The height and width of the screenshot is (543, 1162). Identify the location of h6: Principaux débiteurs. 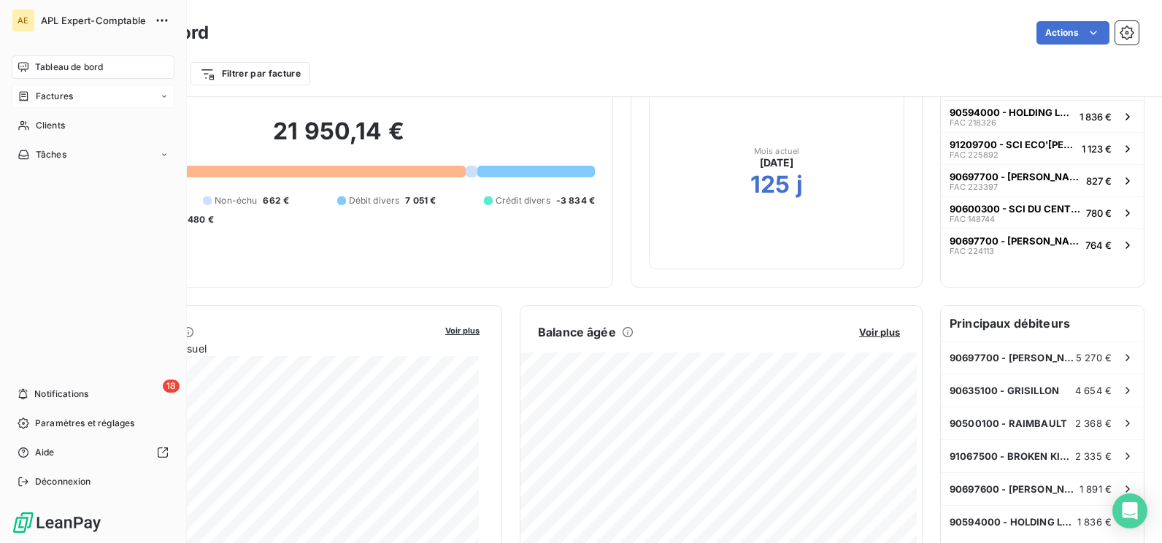
(1042, 323).